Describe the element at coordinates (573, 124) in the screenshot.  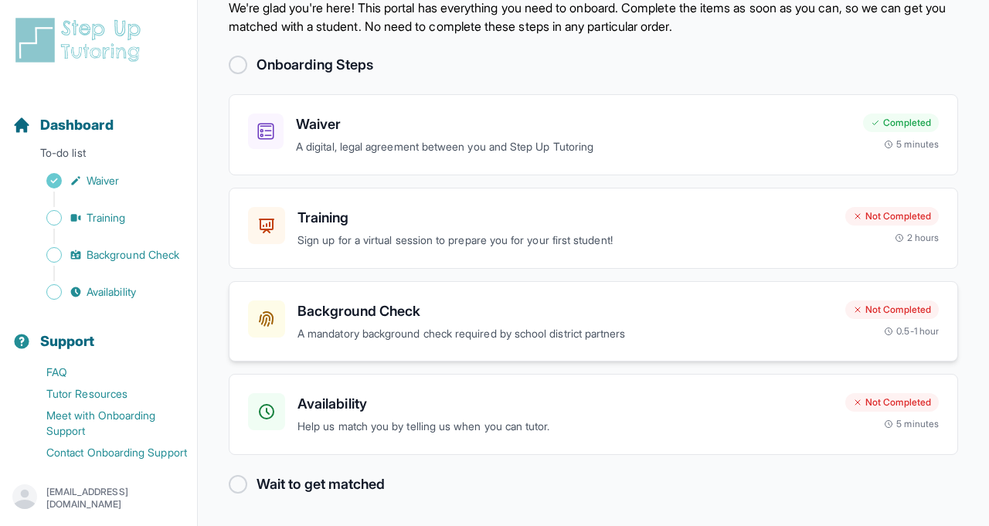
I see `h3: Waiver` at that location.